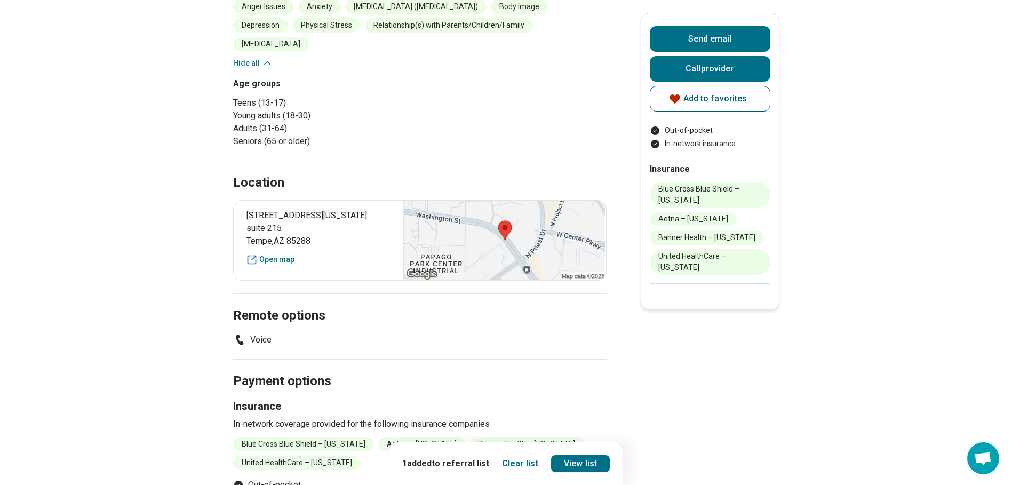 This screenshot has height=485, width=1012. Describe the element at coordinates (710, 69) in the screenshot. I see `button: Callprovider` at that location.